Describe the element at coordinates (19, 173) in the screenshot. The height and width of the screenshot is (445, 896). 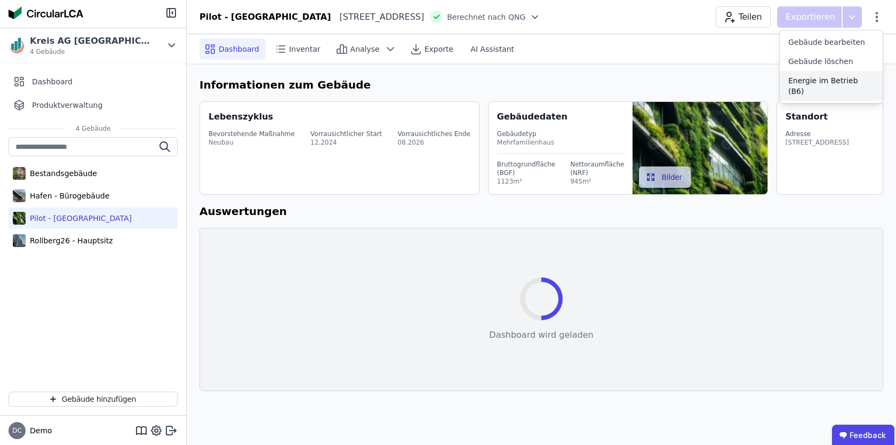
I see `img: Bestandsgebäude` at that location.